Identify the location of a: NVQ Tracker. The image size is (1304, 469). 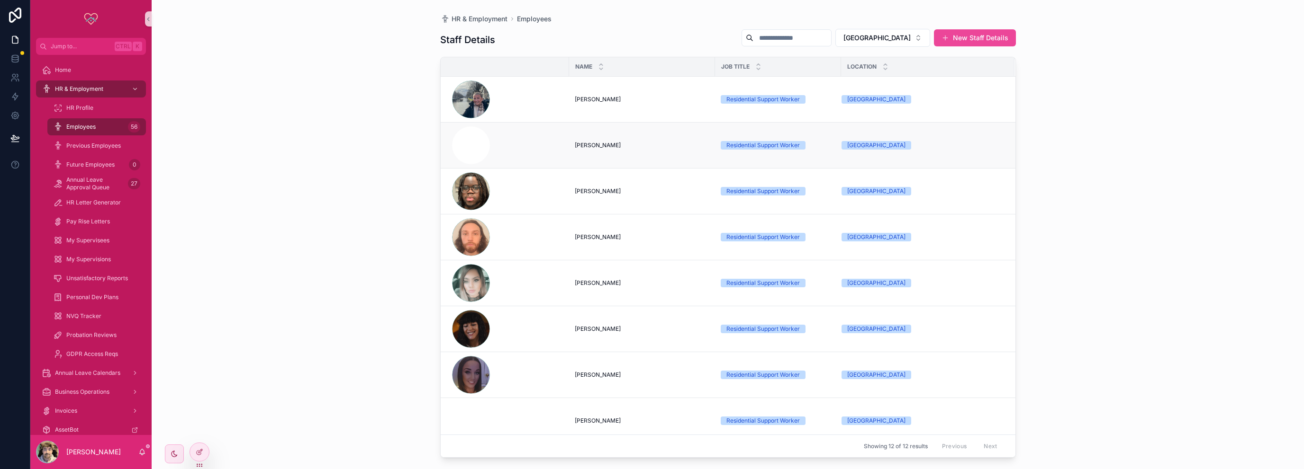
(97, 316).